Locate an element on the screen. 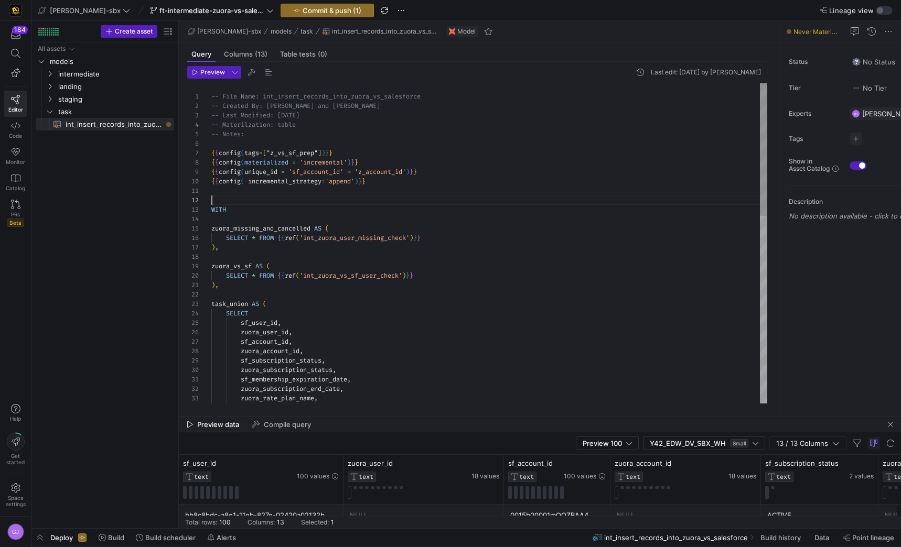 The width and height of the screenshot is (901, 547). span: -- Materilzation: table is located at coordinates (253, 125).